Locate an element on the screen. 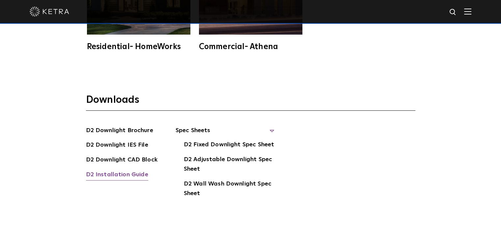 The image size is (501, 229). a: D2 Wall Wash Downlight Spec Sheet is located at coordinates (229, 189).